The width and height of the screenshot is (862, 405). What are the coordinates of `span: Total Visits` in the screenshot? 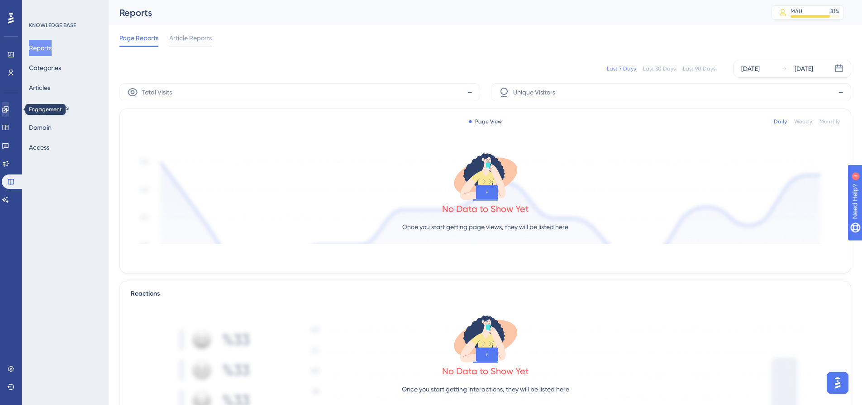 It's located at (157, 92).